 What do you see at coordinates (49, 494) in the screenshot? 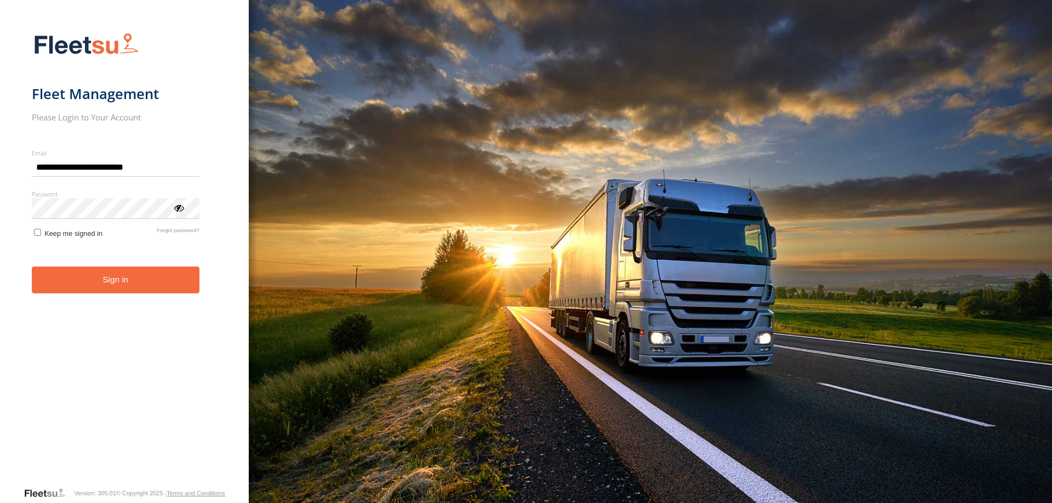
I see `a: Visit our Website` at bounding box center [49, 494].